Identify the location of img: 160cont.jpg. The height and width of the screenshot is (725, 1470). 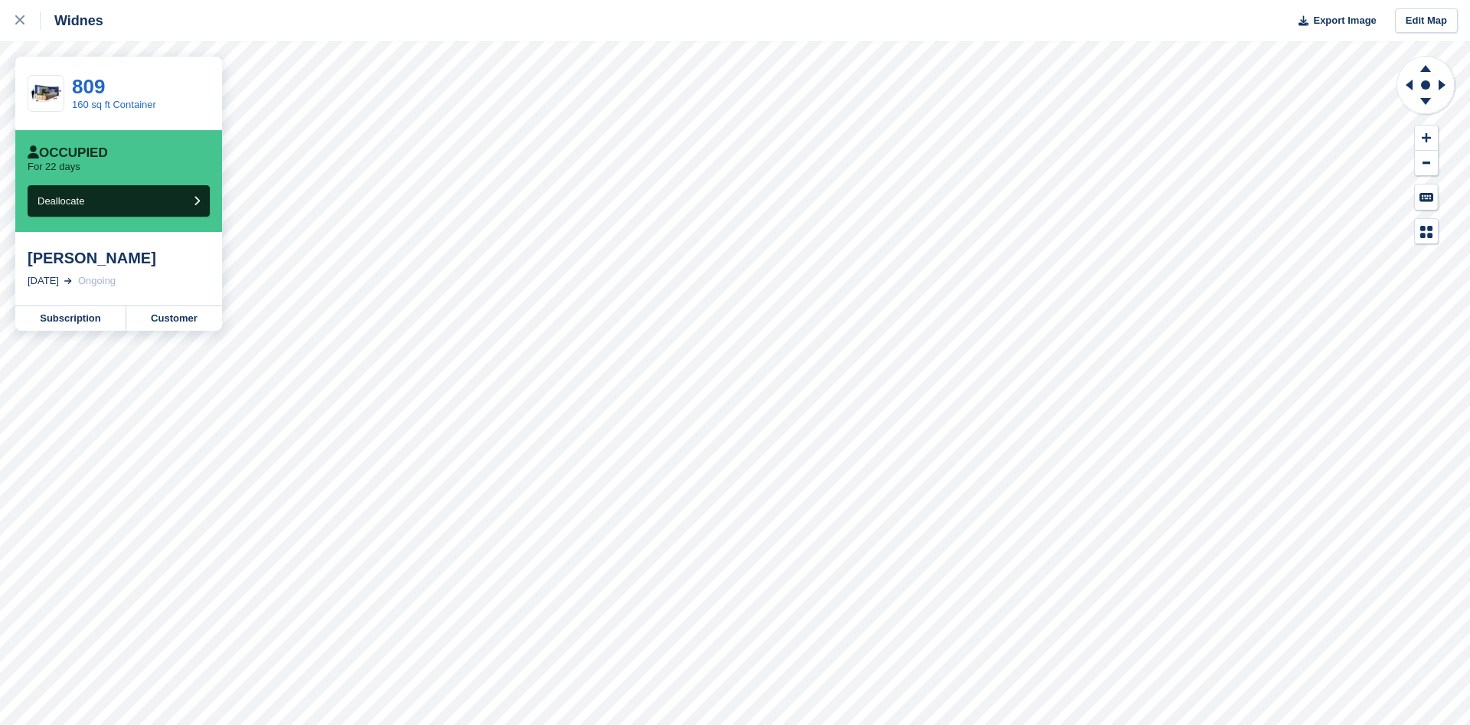
(46, 93).